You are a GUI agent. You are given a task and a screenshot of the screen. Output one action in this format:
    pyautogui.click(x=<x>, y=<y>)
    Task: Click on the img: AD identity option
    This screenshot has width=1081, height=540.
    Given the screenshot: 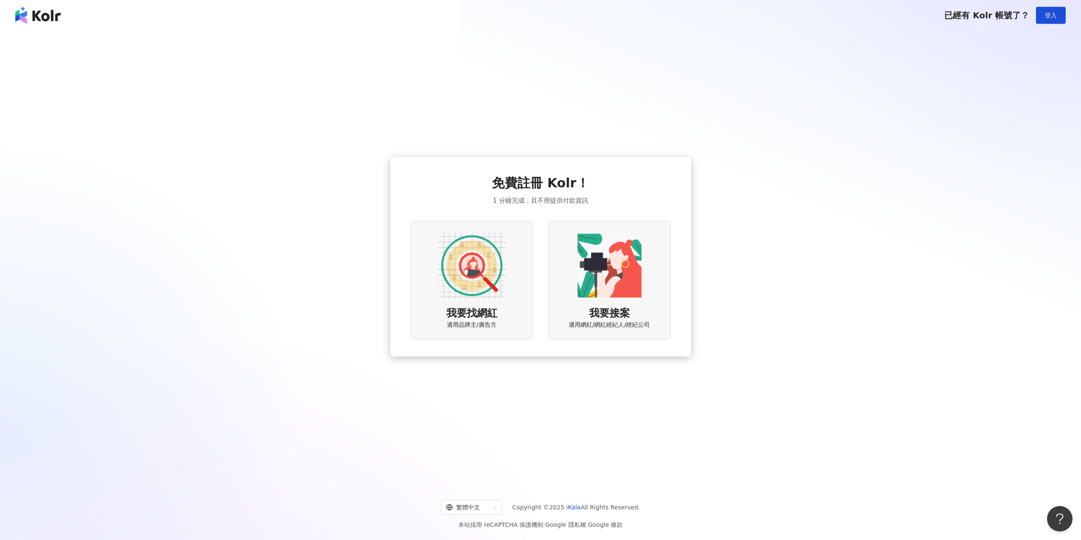 What is the action you would take?
    pyautogui.click(x=472, y=266)
    